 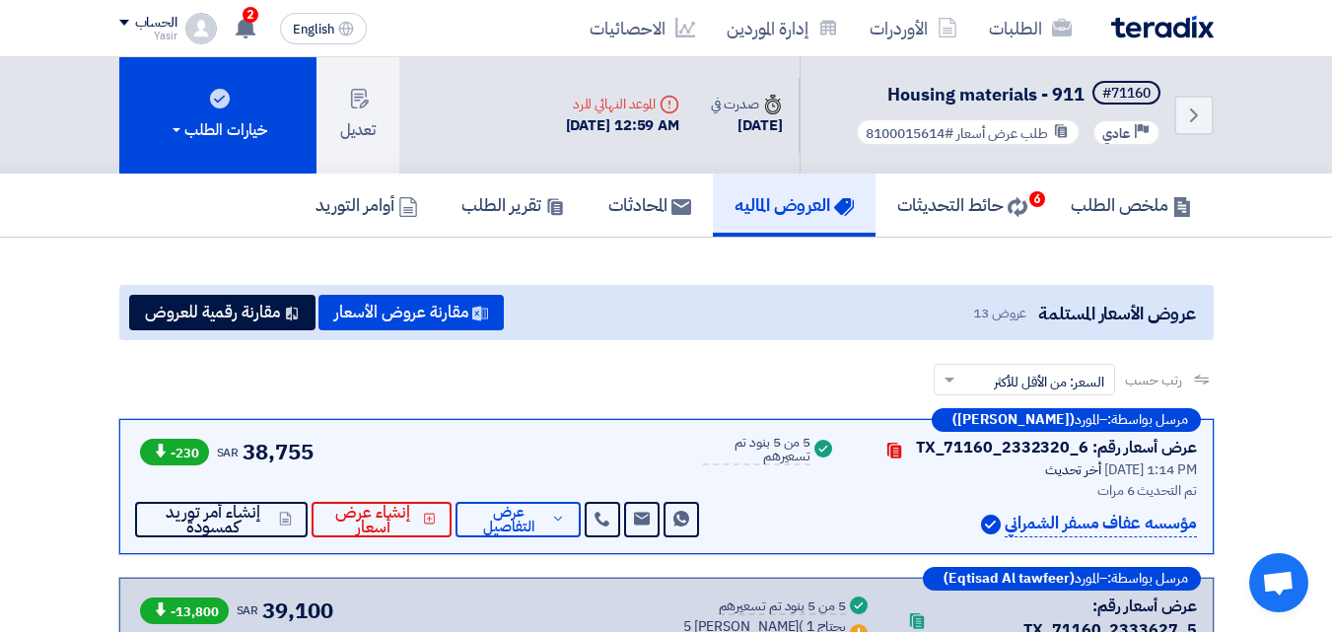 What do you see at coordinates (513, 205) in the screenshot?
I see `a: تقرير الطلب` at bounding box center [513, 205].